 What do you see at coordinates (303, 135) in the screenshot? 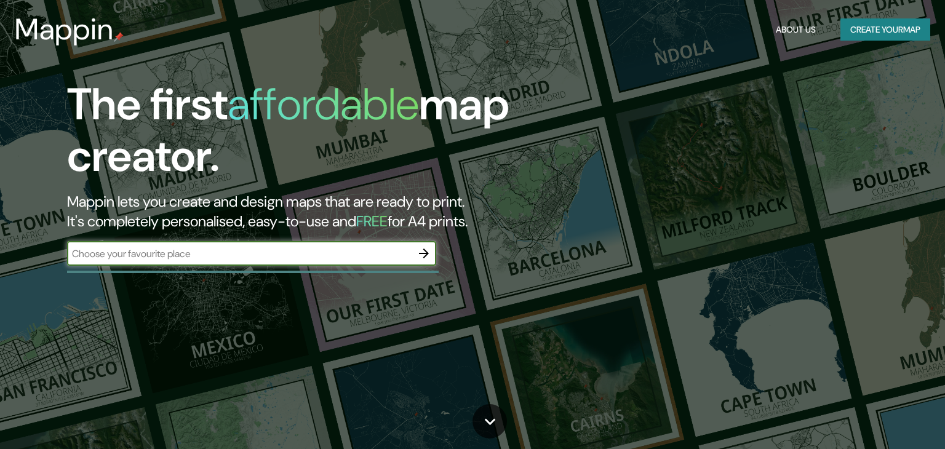
I see `h1: The first map creator.` at bounding box center [303, 135].